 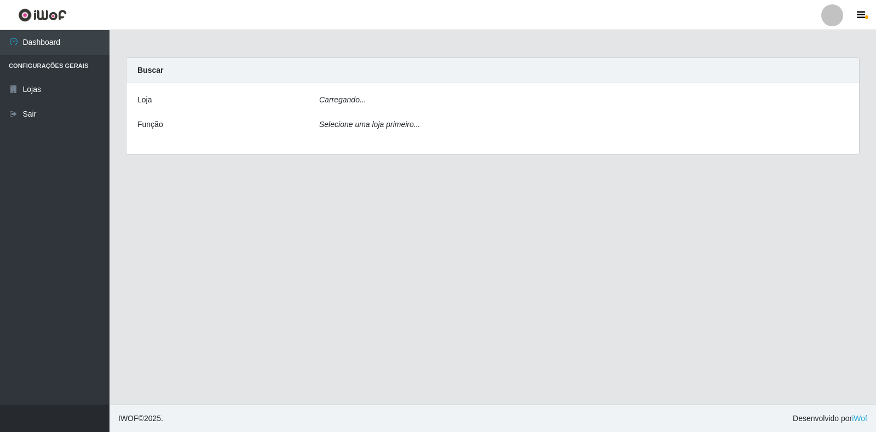 What do you see at coordinates (141, 418) in the screenshot?
I see `span: © 2025 .` at bounding box center [141, 418].